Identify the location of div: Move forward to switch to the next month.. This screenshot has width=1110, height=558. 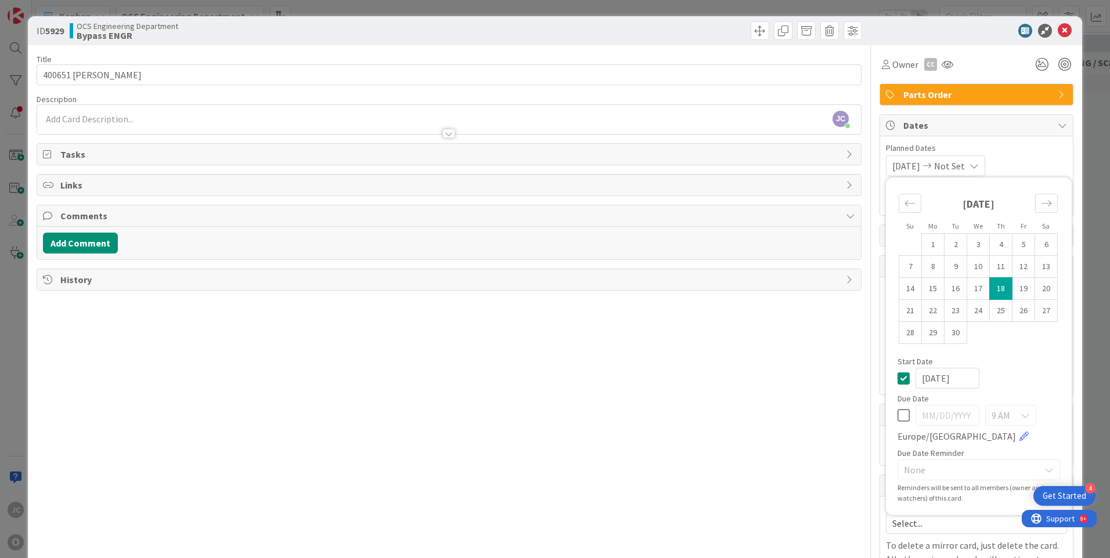
(1046, 203).